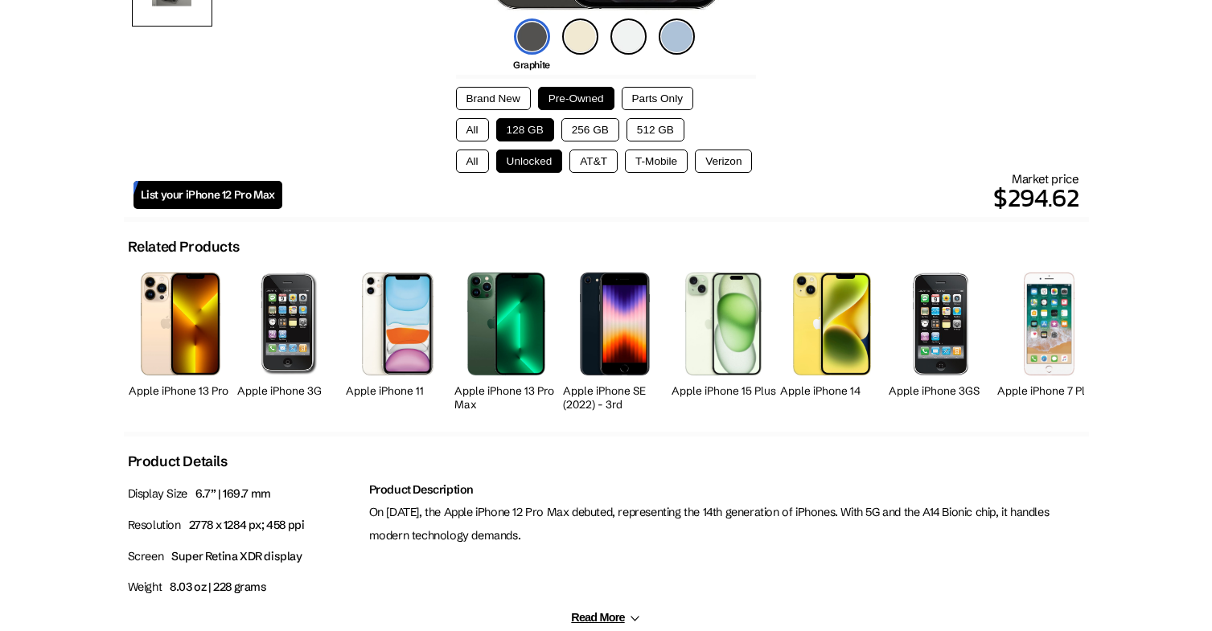  What do you see at coordinates (723, 161) in the screenshot?
I see `button: Verizon` at bounding box center [723, 161].